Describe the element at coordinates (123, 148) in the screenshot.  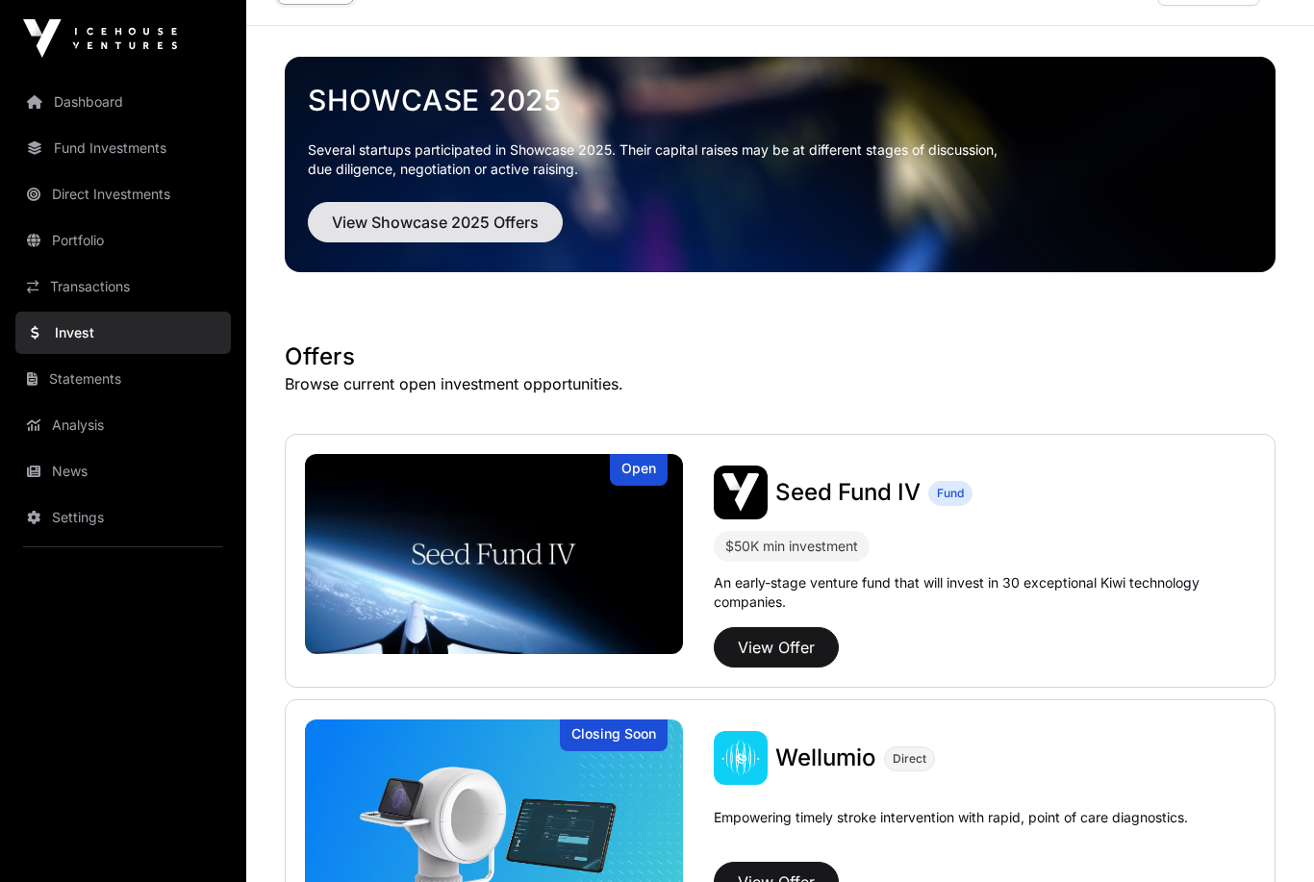
I see `a: Fund Investments` at that location.